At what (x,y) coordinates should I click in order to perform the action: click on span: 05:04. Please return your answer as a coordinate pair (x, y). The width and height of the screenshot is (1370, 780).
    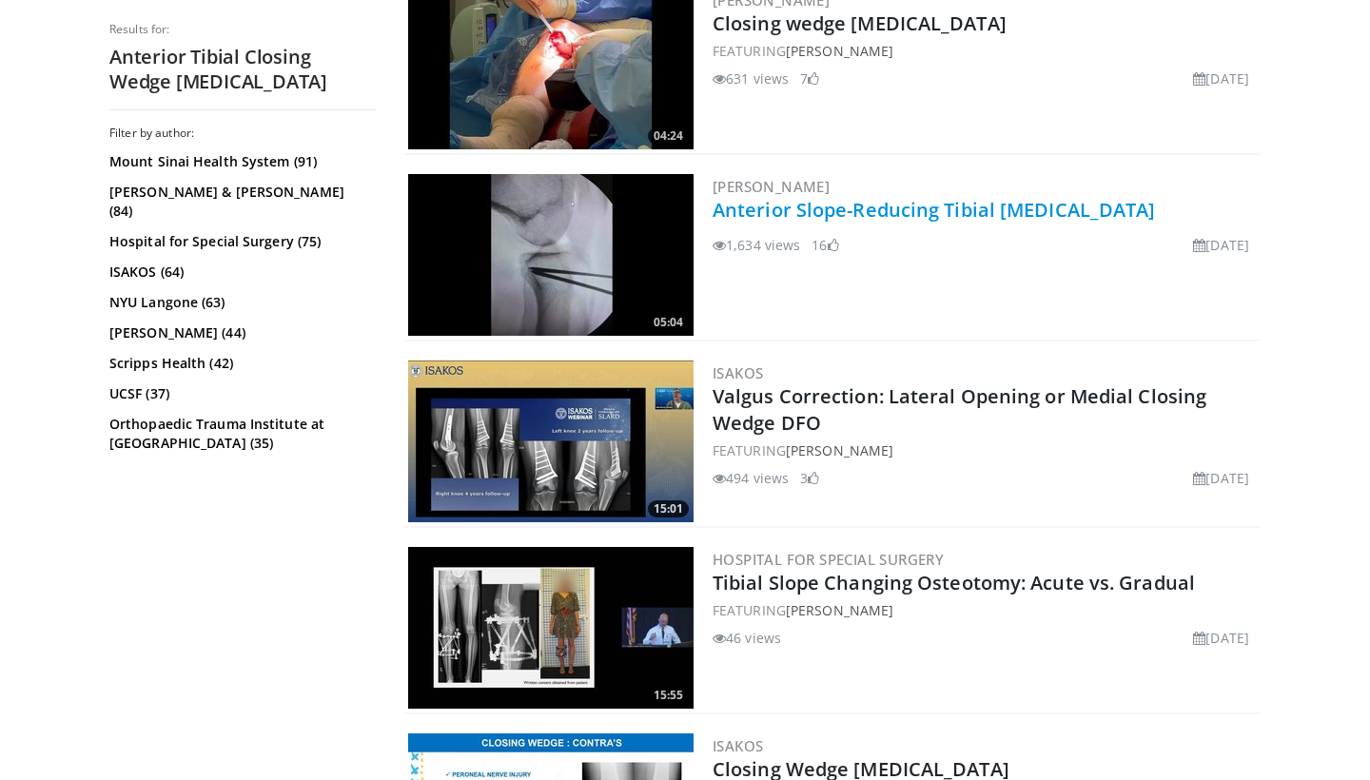
    Looking at the image, I should click on (668, 322).